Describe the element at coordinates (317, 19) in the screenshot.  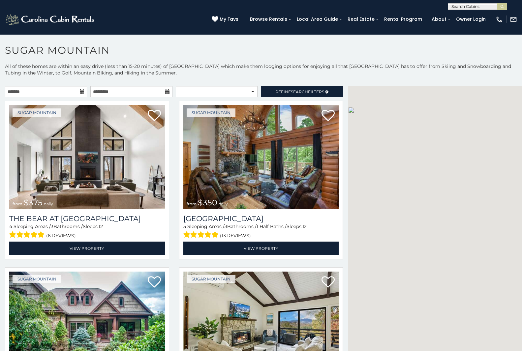
I see `a: Local Area Guide` at that location.